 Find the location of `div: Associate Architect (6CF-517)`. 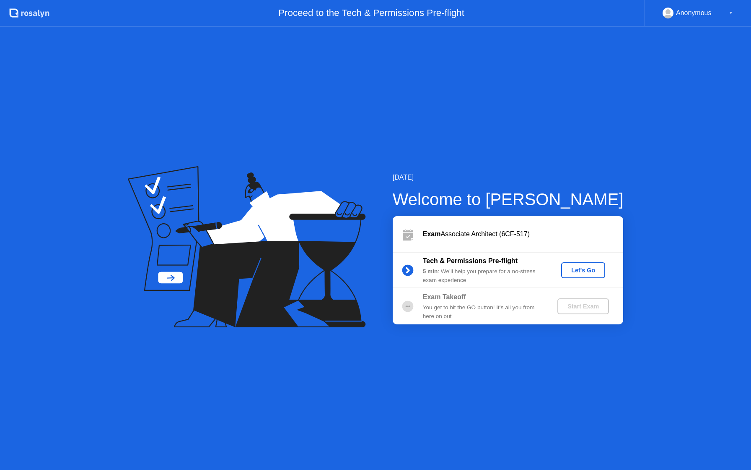

div: Associate Architect (6CF-517) is located at coordinates (523, 234).